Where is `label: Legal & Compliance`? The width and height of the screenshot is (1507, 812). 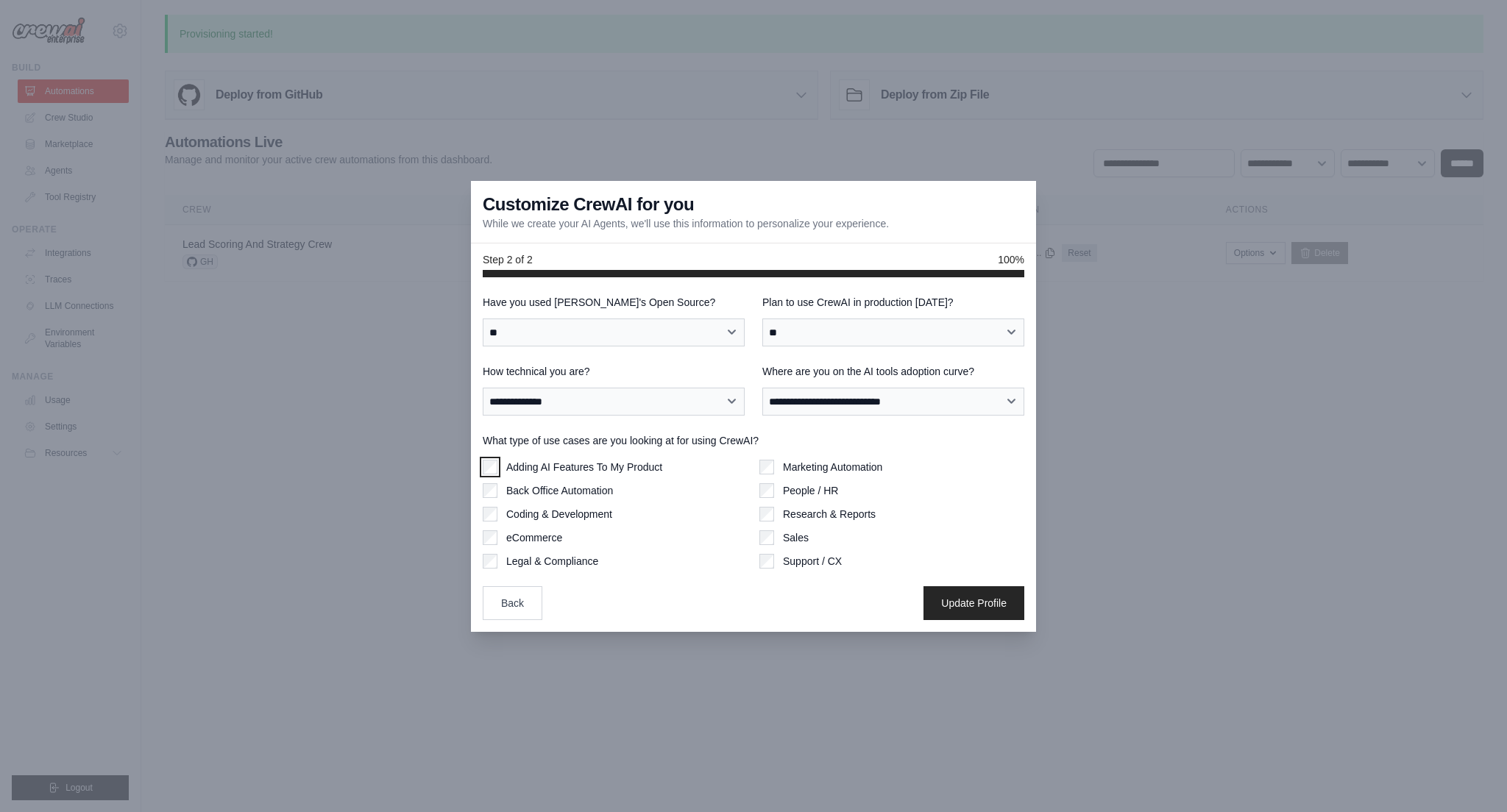 label: Legal & Compliance is located at coordinates (551, 561).